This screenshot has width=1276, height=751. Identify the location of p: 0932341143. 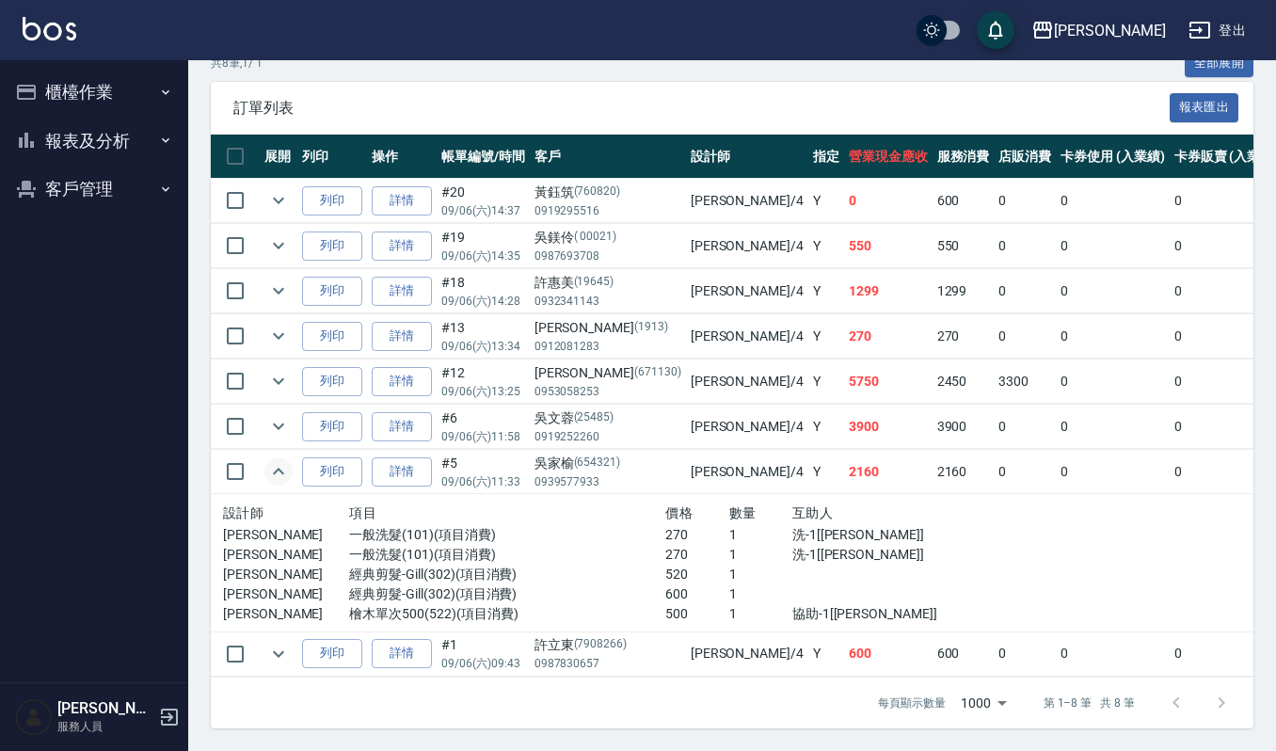
(608, 301).